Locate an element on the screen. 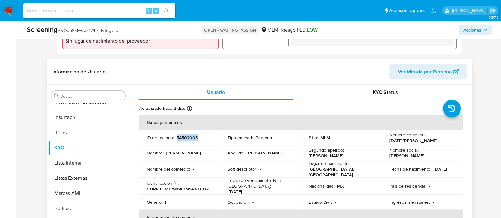  p: MLM is located at coordinates (325, 138).